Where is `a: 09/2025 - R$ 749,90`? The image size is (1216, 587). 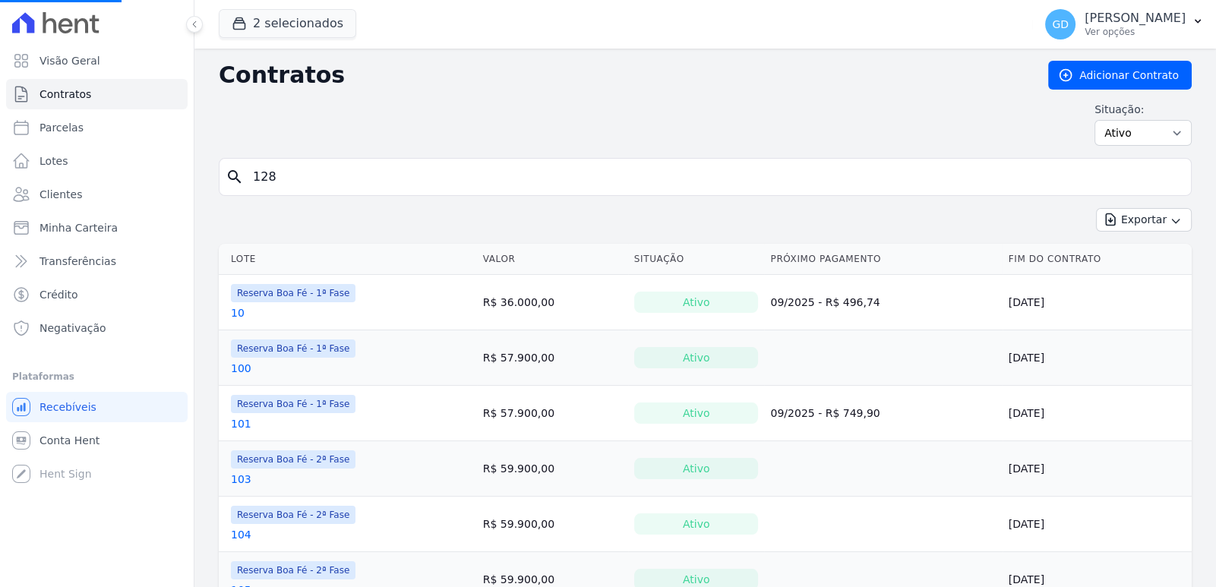
a: 09/2025 - R$ 749,90 is located at coordinates (825, 413).